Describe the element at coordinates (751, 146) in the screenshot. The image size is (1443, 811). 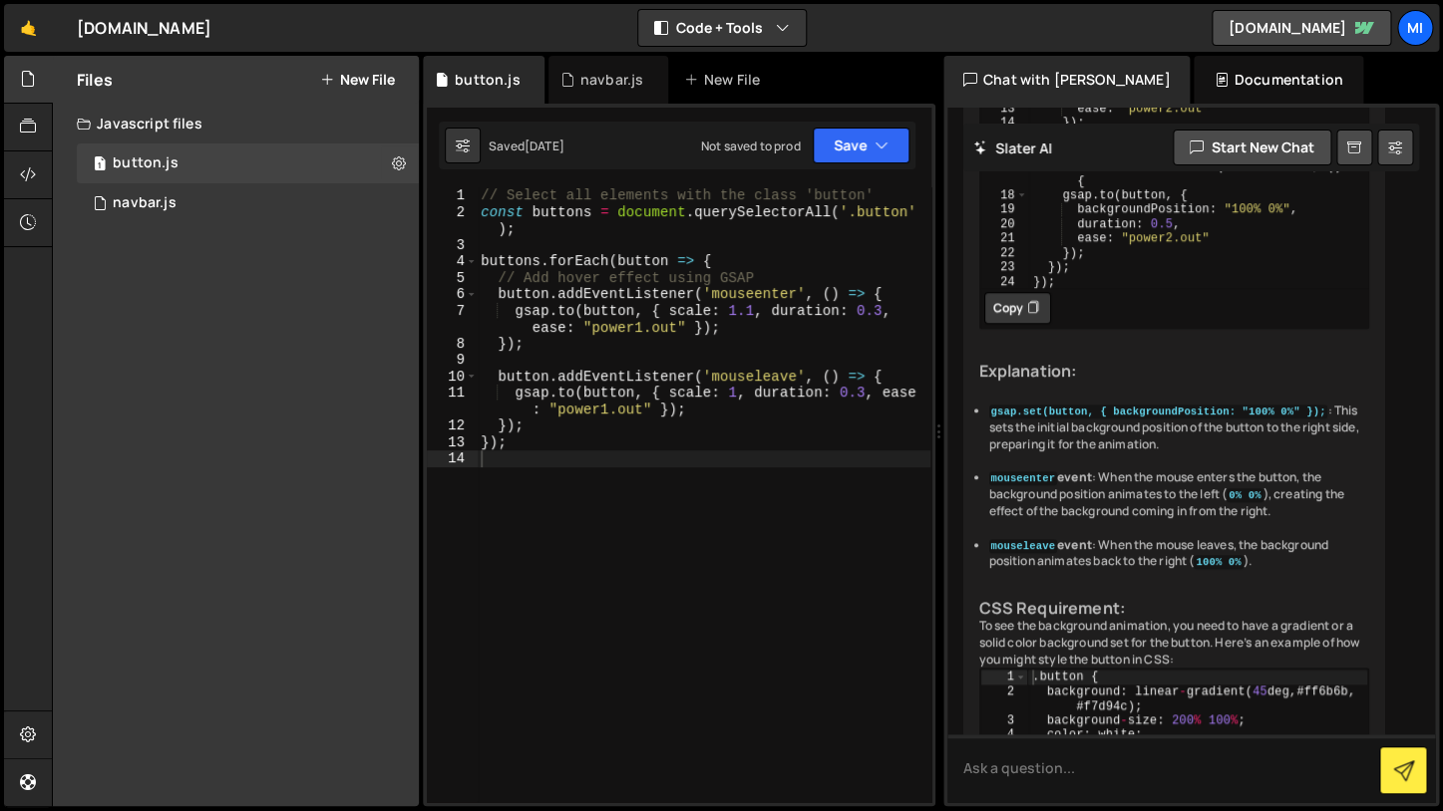
I see `div: Not saved to prod` at that location.